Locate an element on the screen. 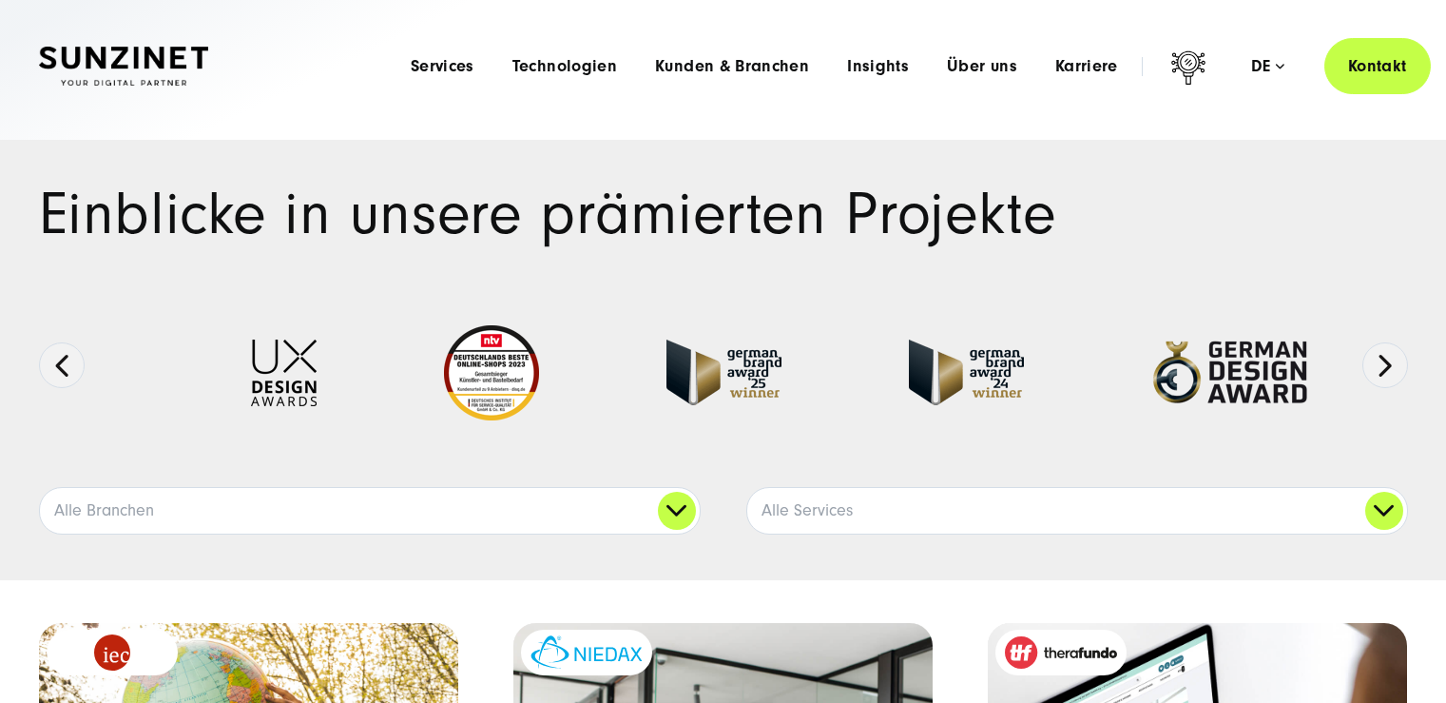 This screenshot has height=703, width=1446. a: Kunden & Branchen is located at coordinates (732, 67).